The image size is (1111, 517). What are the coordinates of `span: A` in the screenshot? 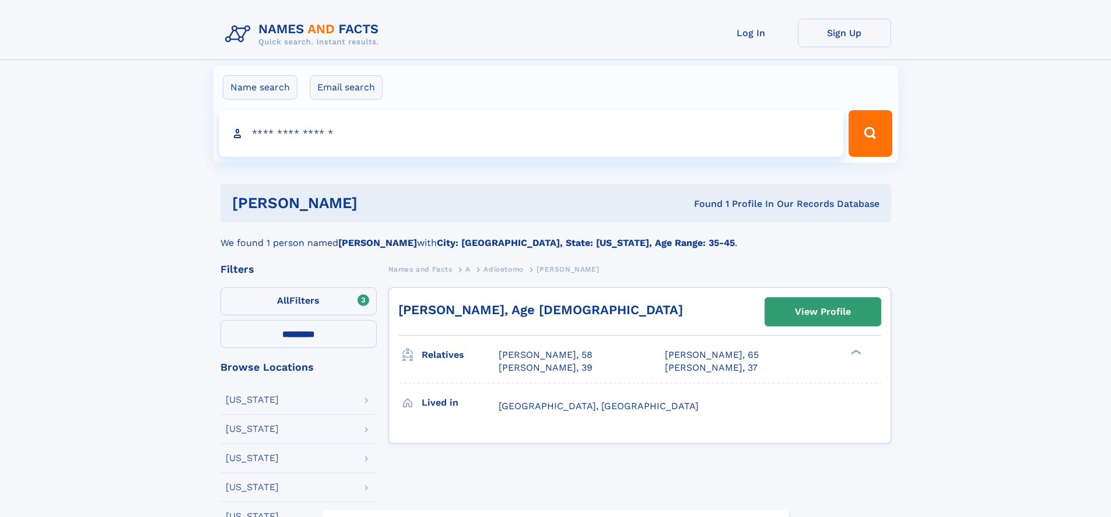 It's located at (468, 269).